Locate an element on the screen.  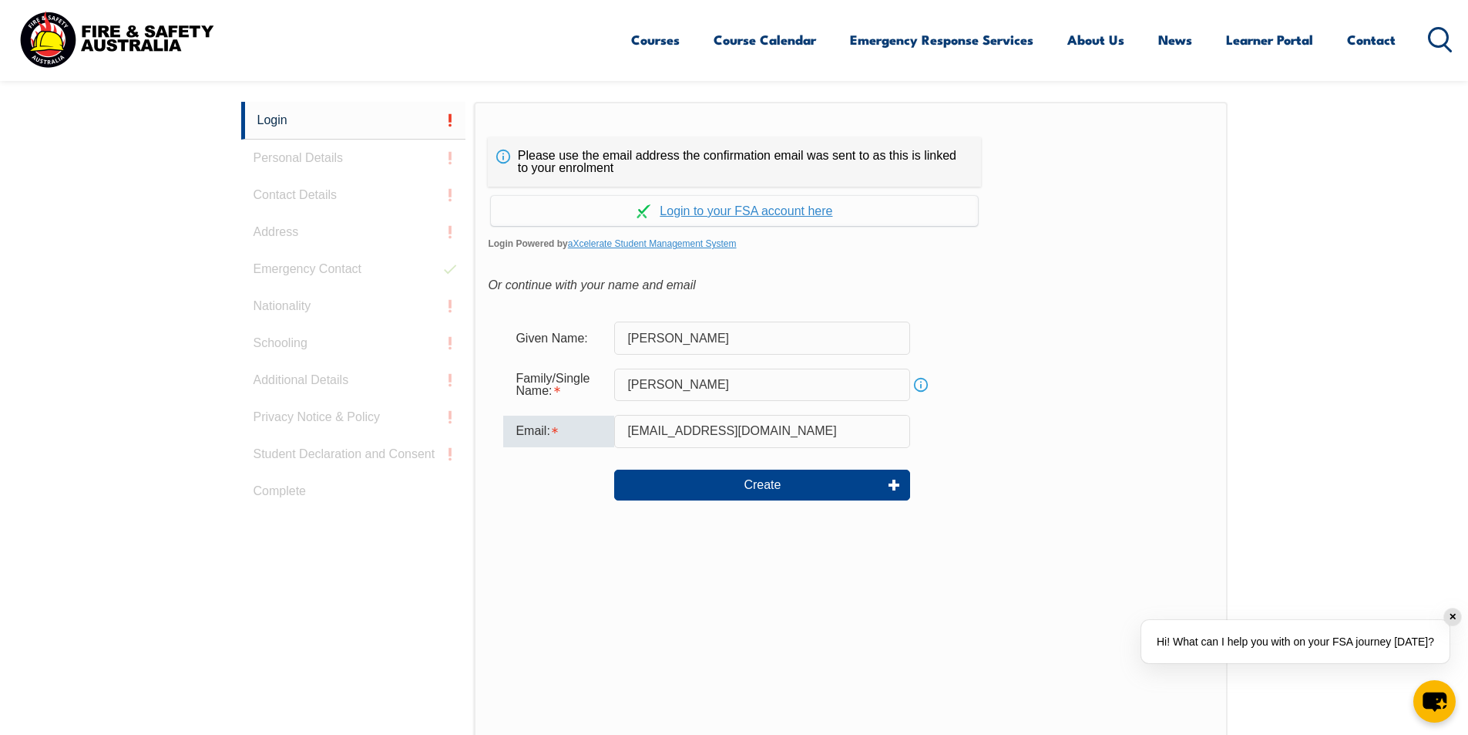
button: chat-button is located at coordinates (1434, 701).